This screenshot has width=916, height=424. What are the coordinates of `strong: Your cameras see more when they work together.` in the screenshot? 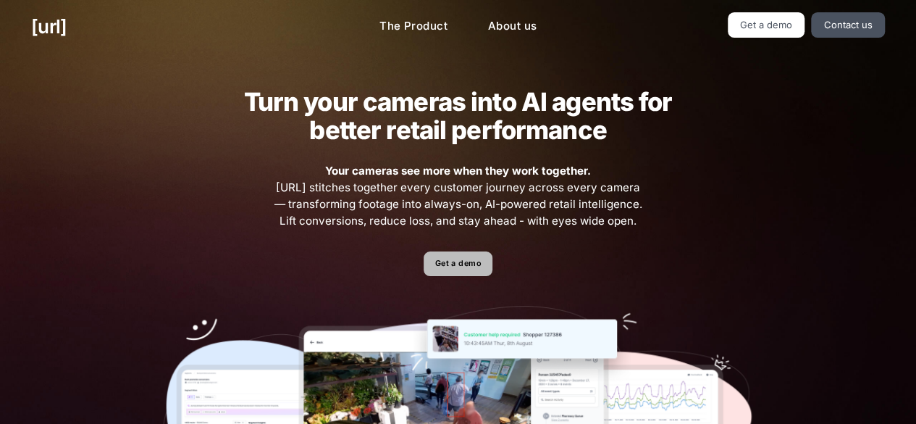 It's located at (458, 170).